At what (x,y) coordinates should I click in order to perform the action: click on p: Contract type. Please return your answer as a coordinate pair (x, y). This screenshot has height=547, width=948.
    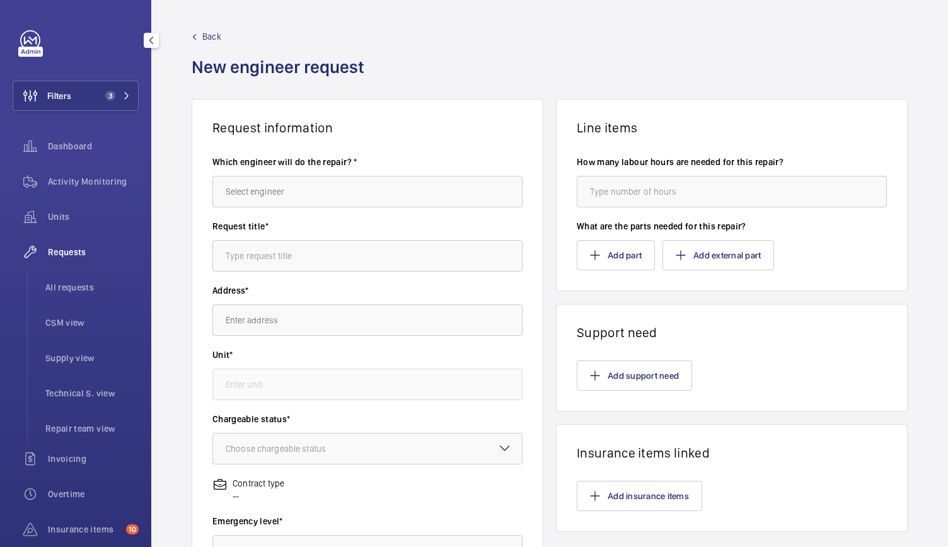
    Looking at the image, I should click on (258, 483).